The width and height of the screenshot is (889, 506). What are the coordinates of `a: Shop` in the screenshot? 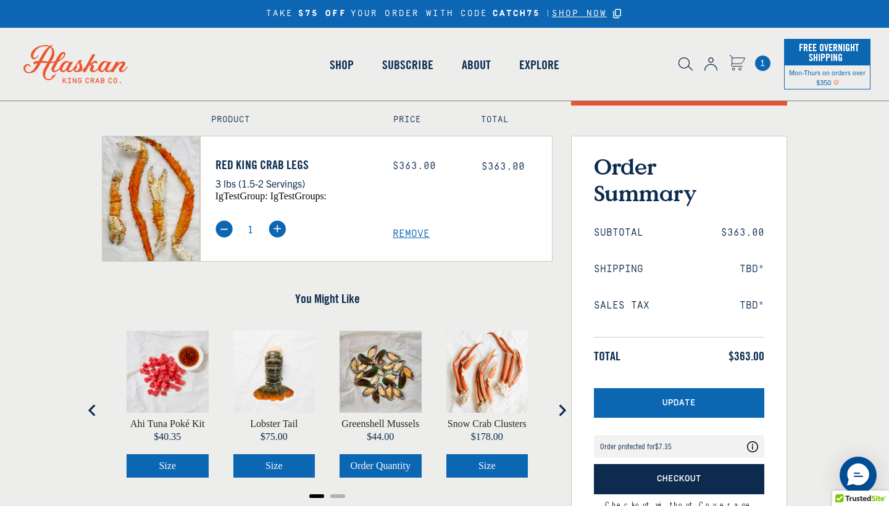 It's located at (341, 65).